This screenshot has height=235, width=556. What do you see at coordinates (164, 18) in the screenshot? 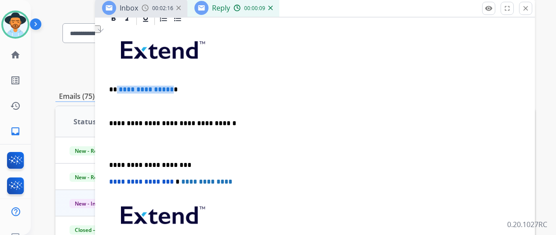
I see `div: Ordered List` at bounding box center [164, 18].